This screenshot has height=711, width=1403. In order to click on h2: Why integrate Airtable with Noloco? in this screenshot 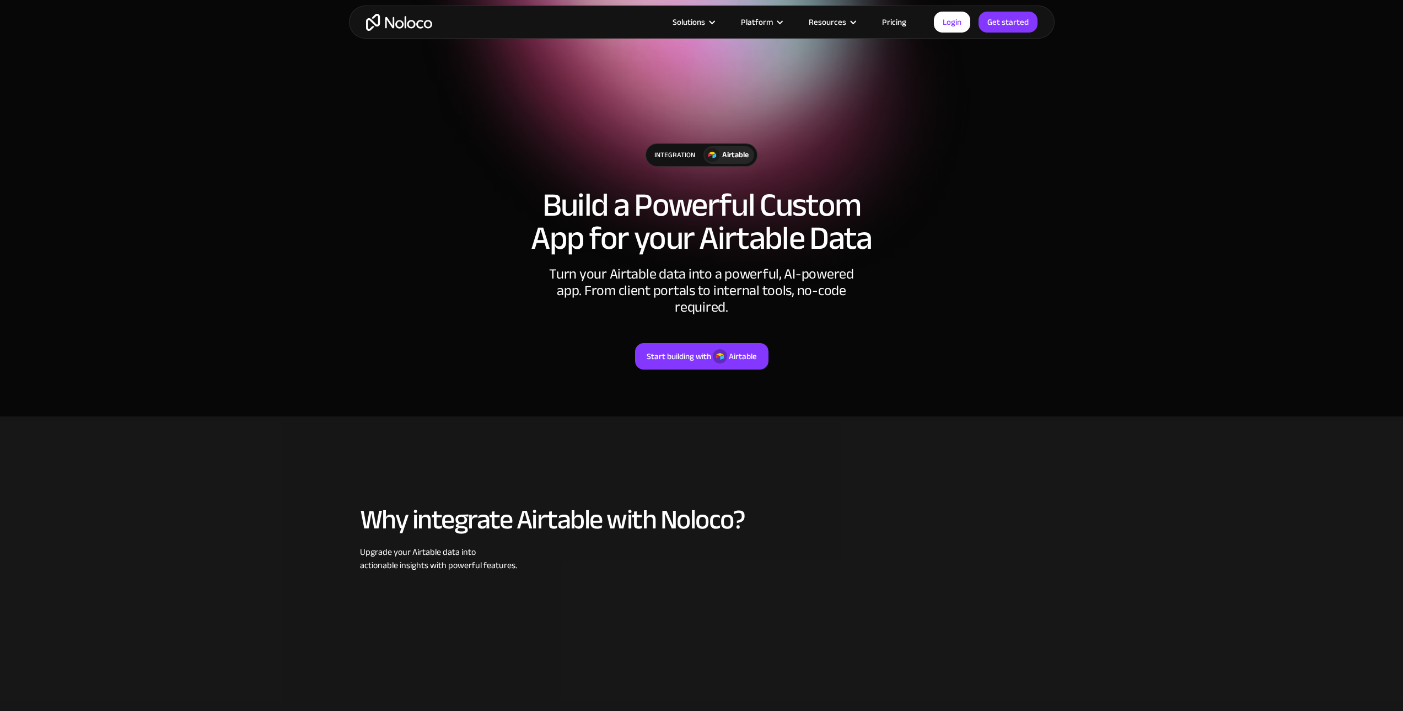, I will do `click(702, 519)`.